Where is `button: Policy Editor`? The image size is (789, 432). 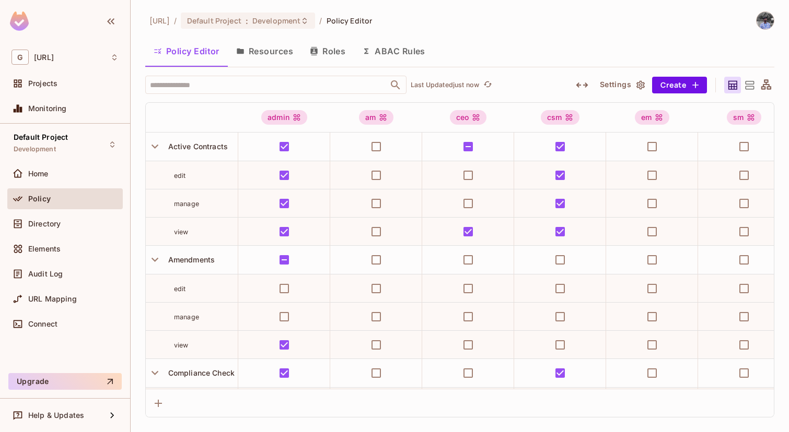
button: Policy Editor is located at coordinates (186, 51).